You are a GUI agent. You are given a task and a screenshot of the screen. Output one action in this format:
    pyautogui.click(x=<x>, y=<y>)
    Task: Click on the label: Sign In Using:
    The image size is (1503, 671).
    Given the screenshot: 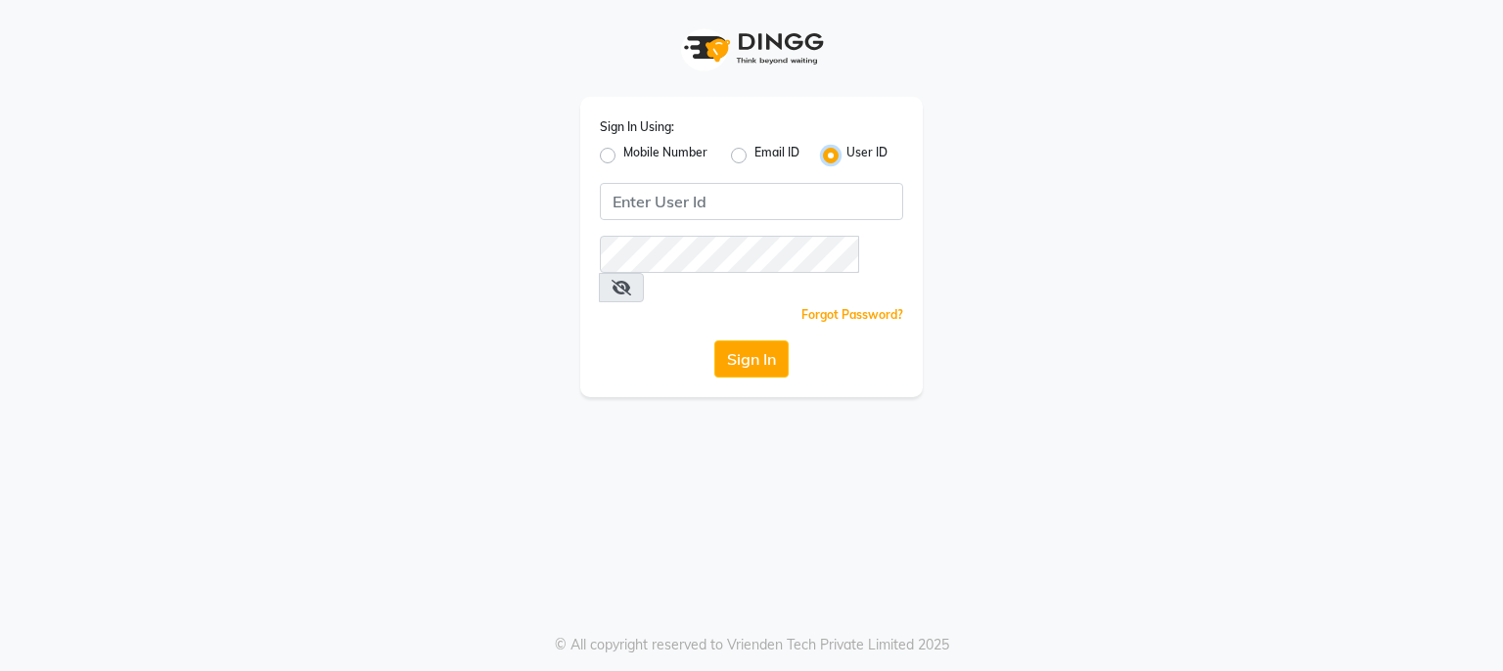 What is the action you would take?
    pyautogui.click(x=637, y=127)
    